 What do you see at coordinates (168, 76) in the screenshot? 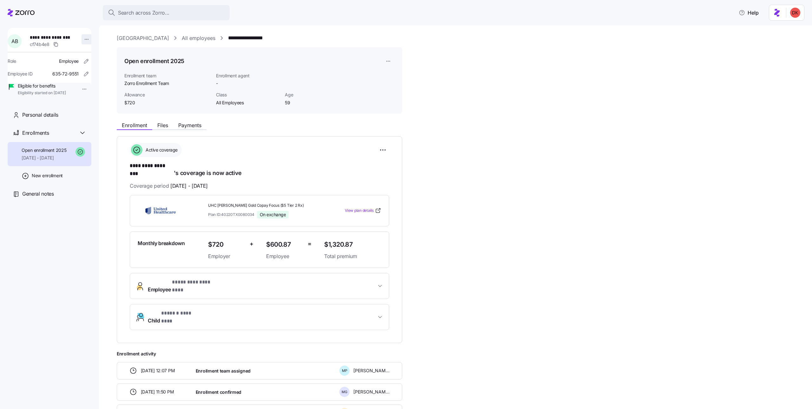
I see `span: Enrollment team` at bounding box center [168, 76].